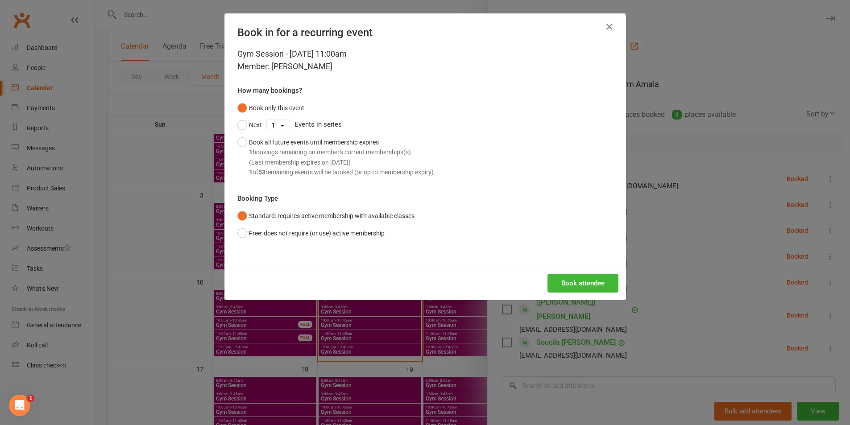 The width and height of the screenshot is (850, 425). Describe the element at coordinates (425, 125) in the screenshot. I see `div: Events in series` at that location.